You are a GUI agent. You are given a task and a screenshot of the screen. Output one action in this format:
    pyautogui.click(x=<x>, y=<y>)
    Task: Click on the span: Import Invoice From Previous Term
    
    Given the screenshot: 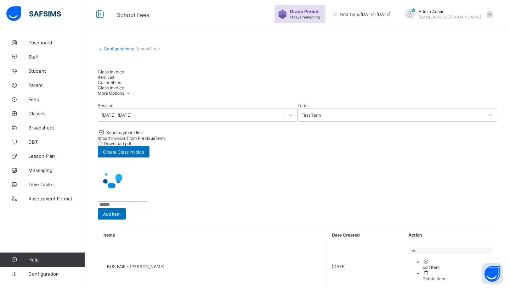 What is the action you would take?
    pyautogui.click(x=131, y=138)
    